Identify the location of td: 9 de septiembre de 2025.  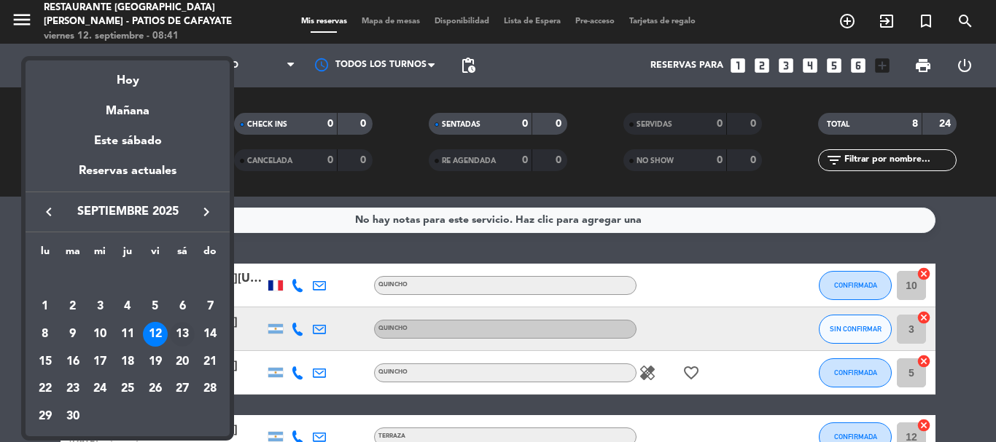
(73, 335).